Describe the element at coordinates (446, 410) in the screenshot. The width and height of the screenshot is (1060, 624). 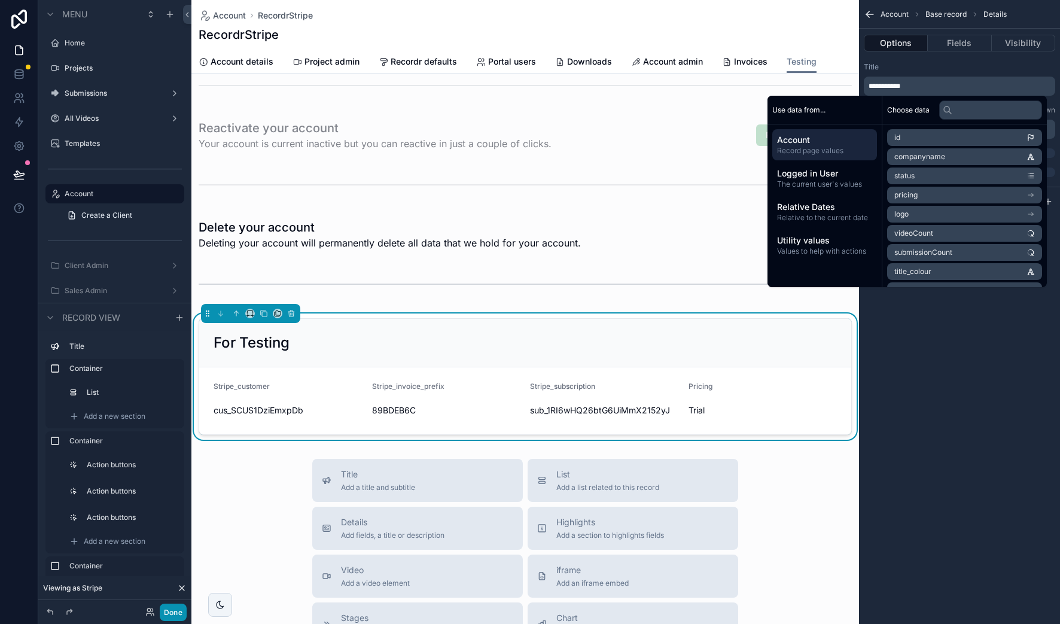
I see `span: 89BDEB6C` at that location.